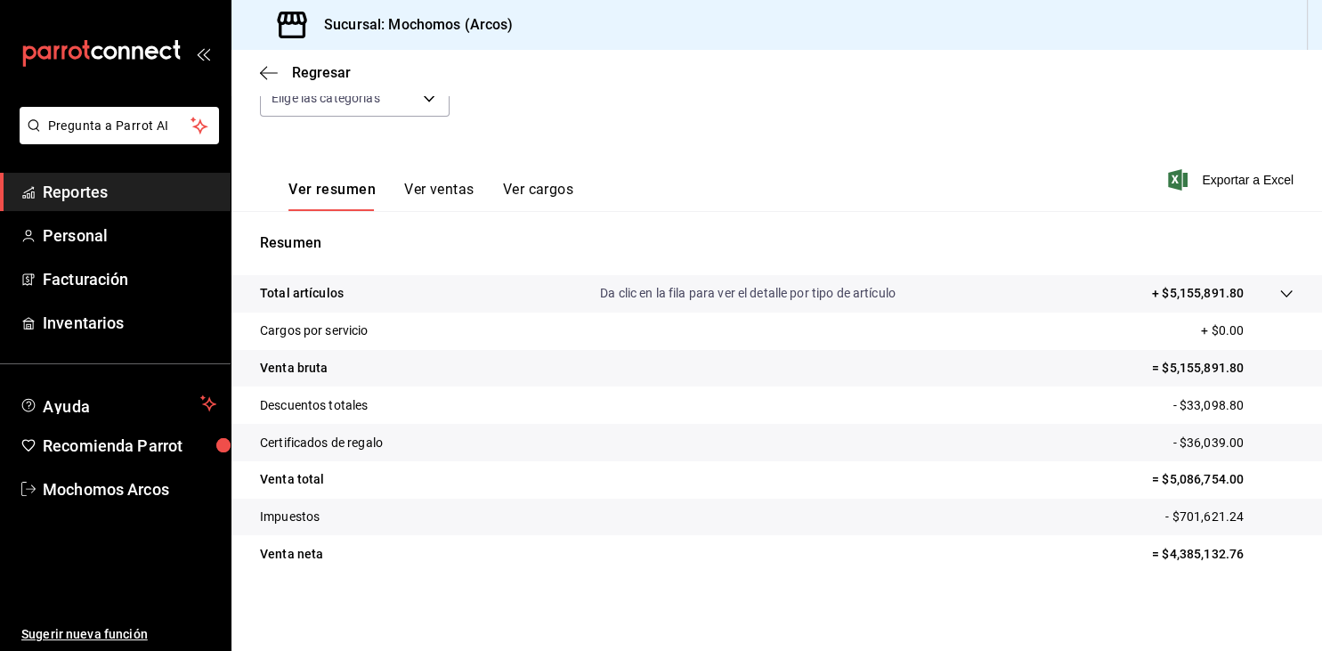 The width and height of the screenshot is (1322, 651). I want to click on p: Certificados de regalo, so click(321, 442).